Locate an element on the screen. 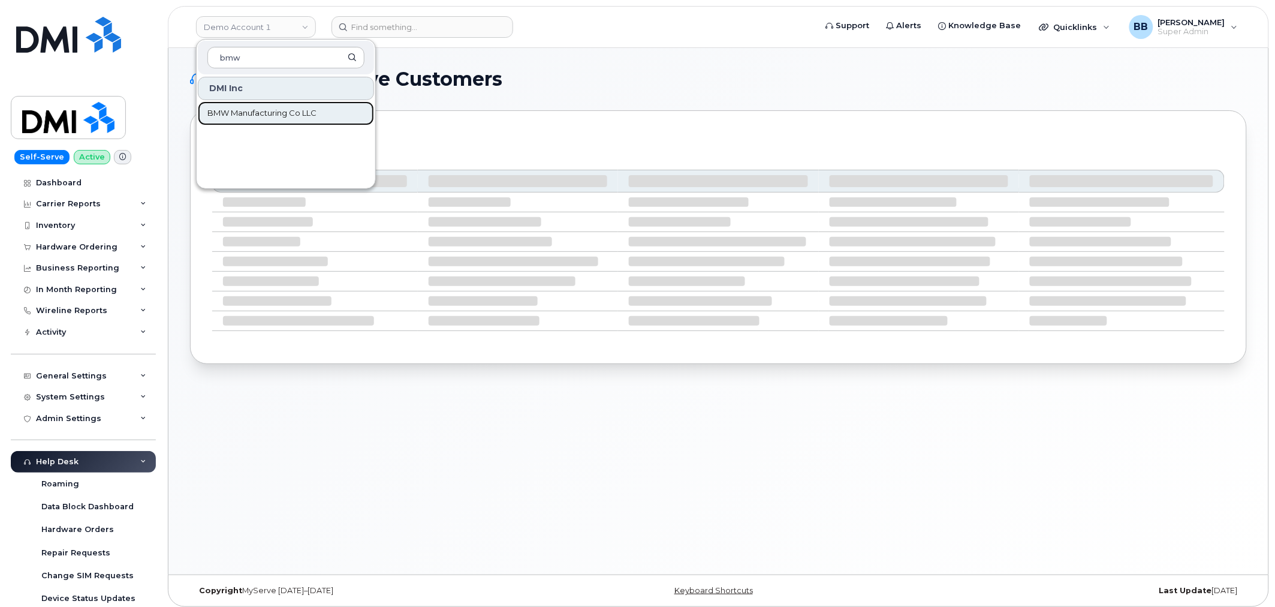  input: Search is located at coordinates (286, 58).